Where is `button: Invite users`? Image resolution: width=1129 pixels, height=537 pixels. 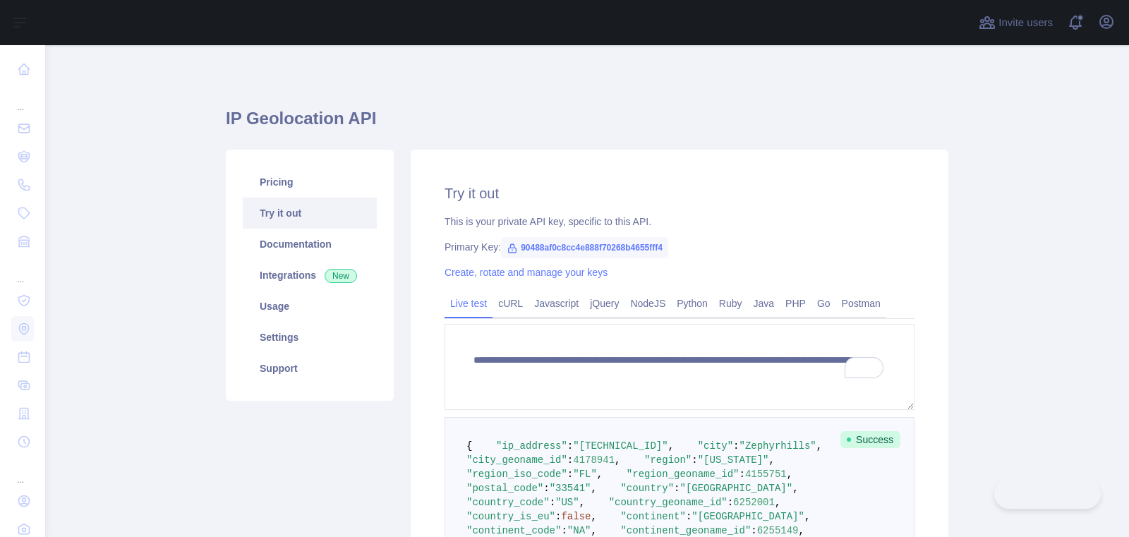
button: Invite users is located at coordinates (1015, 23).